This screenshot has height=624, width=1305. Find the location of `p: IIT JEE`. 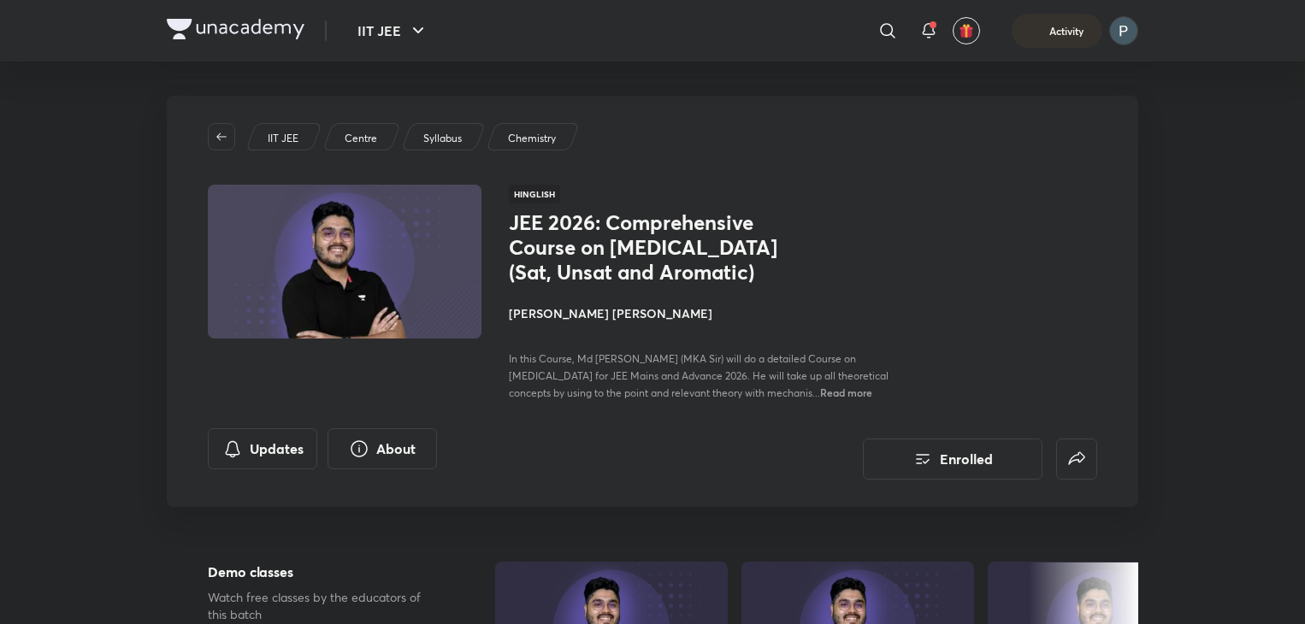

p: IIT JEE is located at coordinates (283, 139).